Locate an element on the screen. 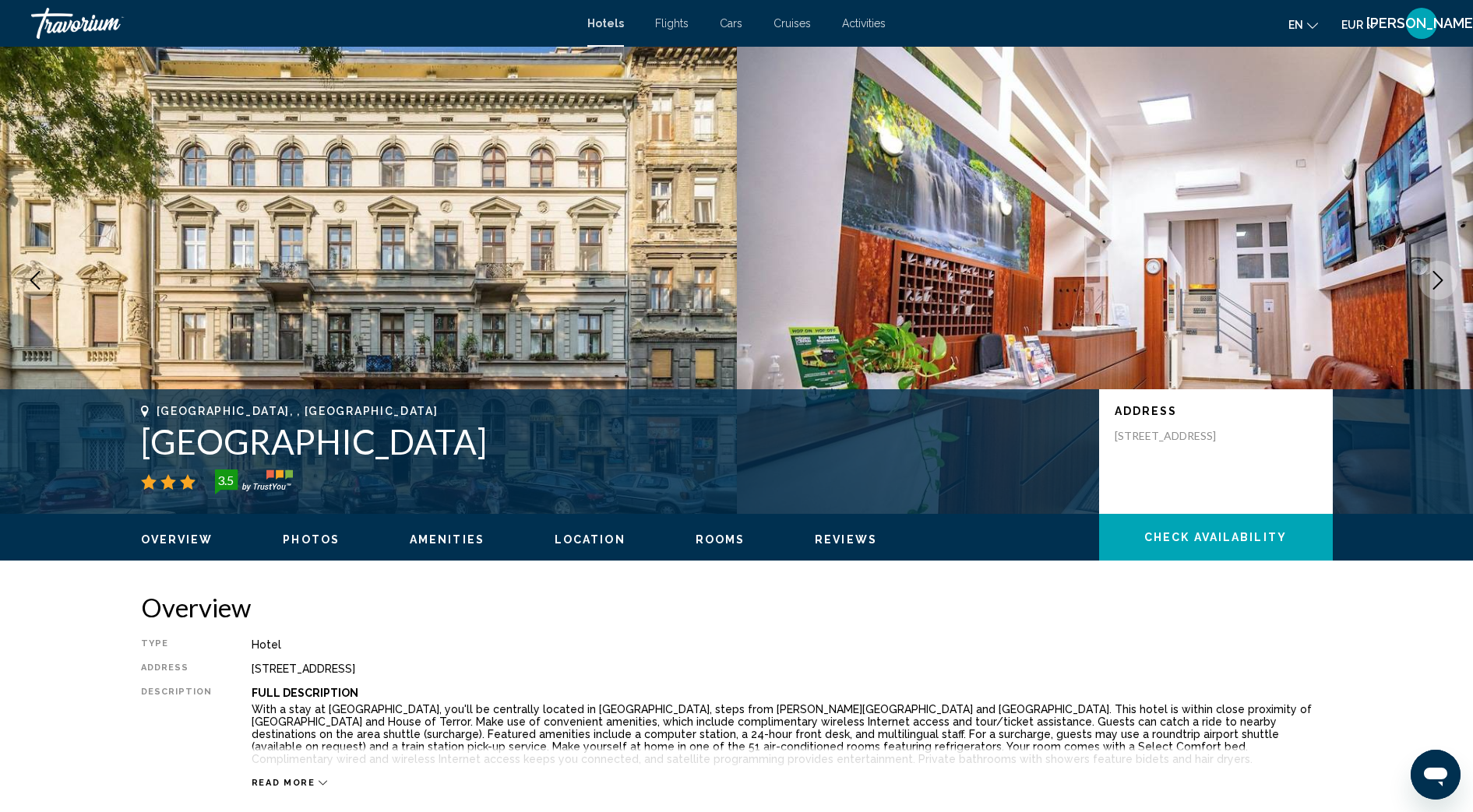 The height and width of the screenshot is (812, 1473). p: Address is located at coordinates (1216, 411).